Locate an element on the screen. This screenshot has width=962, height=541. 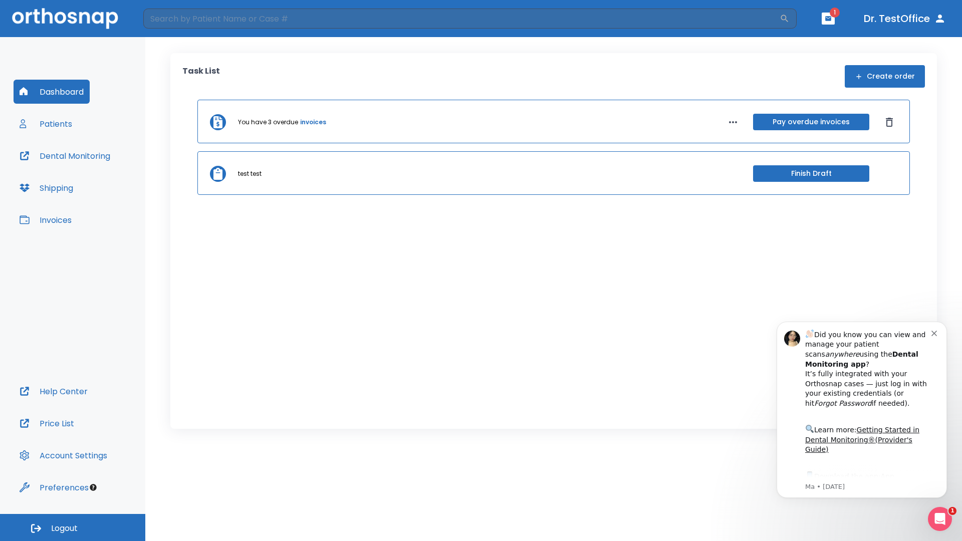
button: Dashboard is located at coordinates (52, 92).